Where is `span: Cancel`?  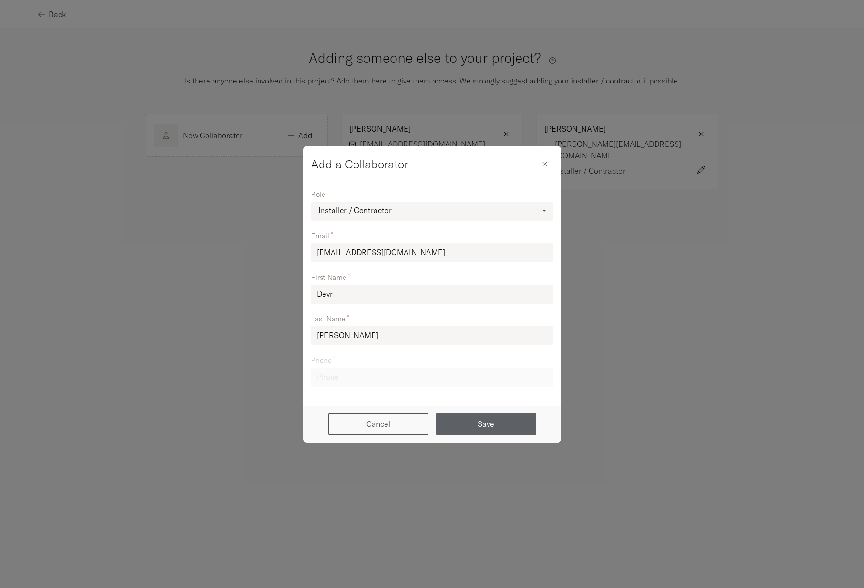
span: Cancel is located at coordinates (378, 424).